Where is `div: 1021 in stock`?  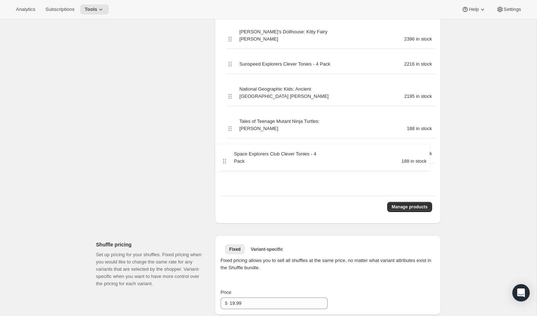 div: 1021 in stock is located at coordinates (386, 154).